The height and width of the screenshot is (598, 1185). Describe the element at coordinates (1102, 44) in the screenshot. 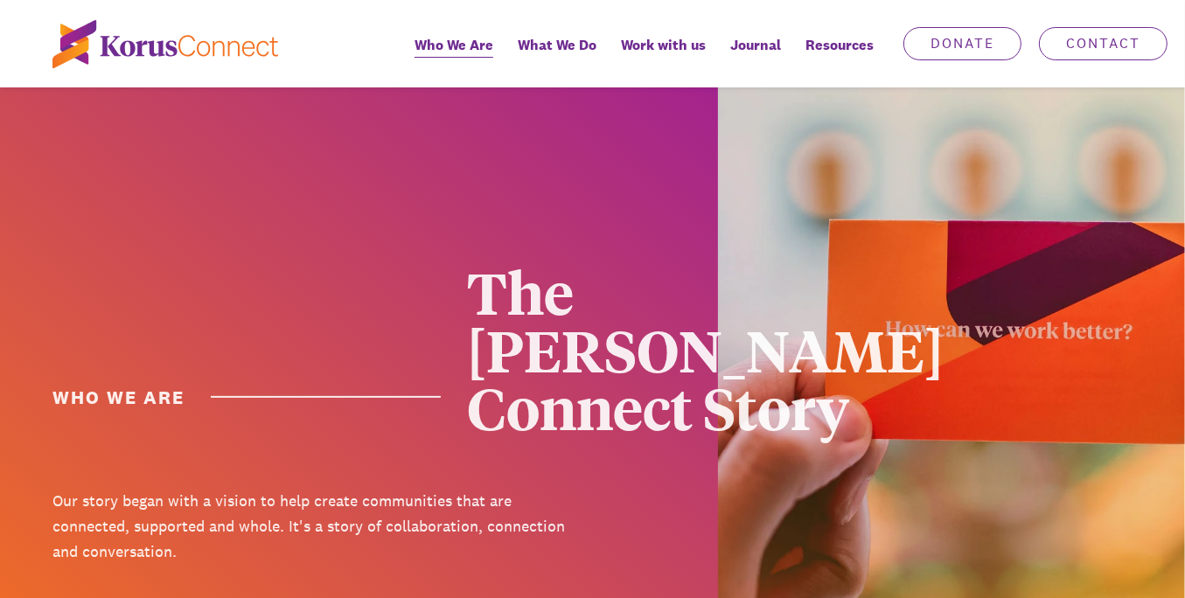

I see `a: Contact` at that location.